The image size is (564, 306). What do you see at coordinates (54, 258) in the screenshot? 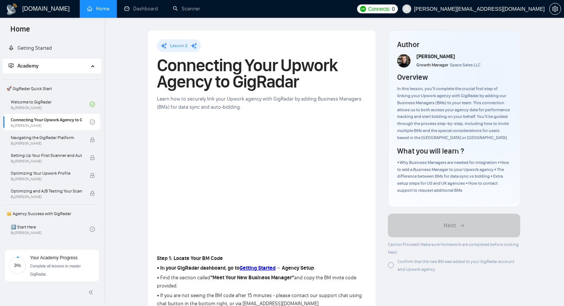
I see `span: Your Academy Progress` at bounding box center [54, 258].